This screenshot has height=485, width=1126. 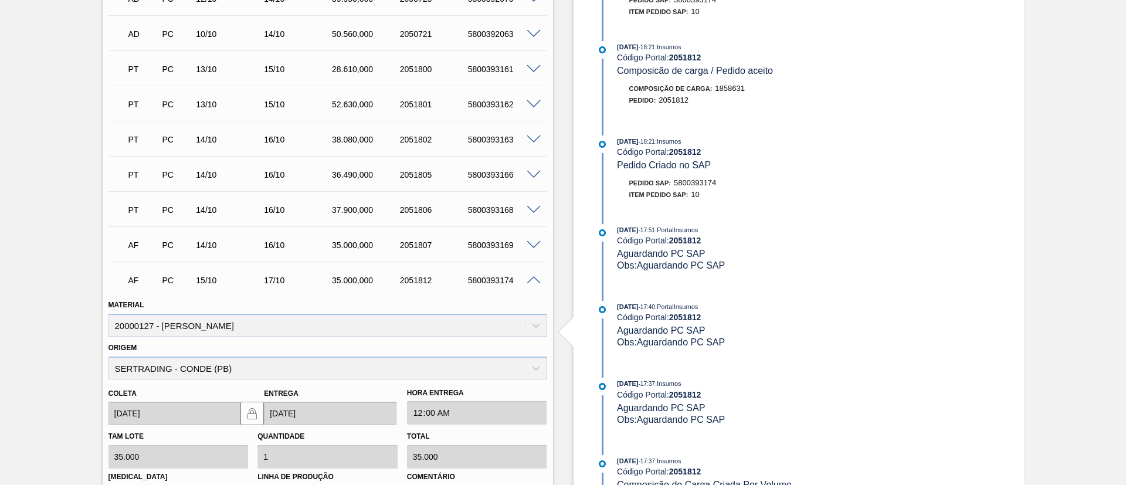 What do you see at coordinates (435, 34) in the screenshot?
I see `div: 2050721` at bounding box center [435, 34].